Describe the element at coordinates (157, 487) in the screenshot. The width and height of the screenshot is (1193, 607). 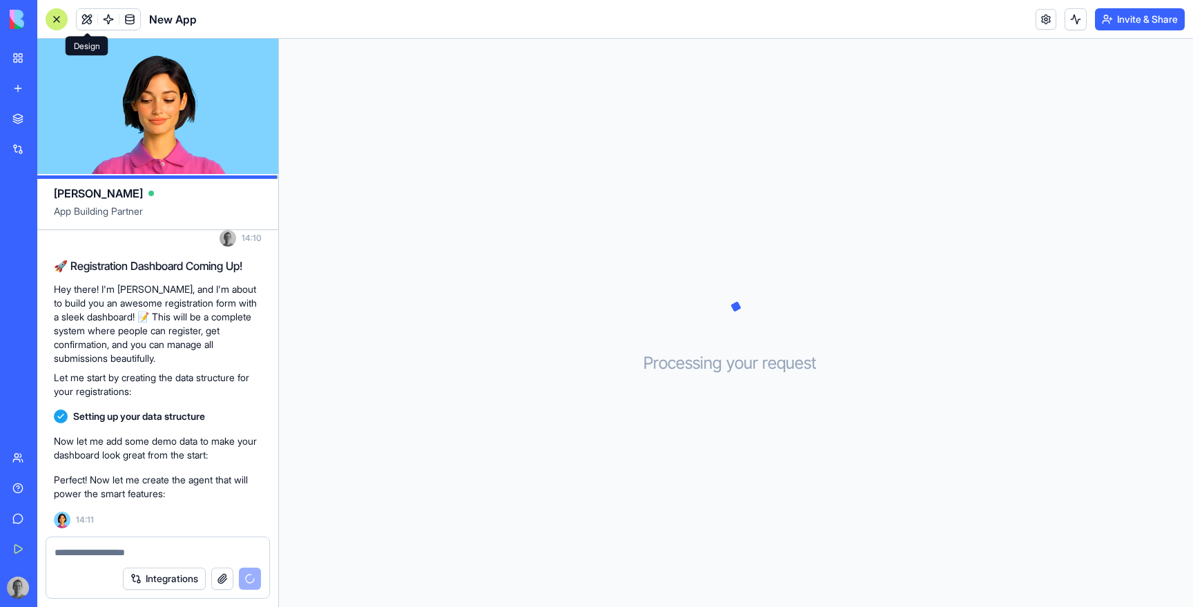
I see `p: Perfect! Now let me create the agent that will power the smart features:` at that location.